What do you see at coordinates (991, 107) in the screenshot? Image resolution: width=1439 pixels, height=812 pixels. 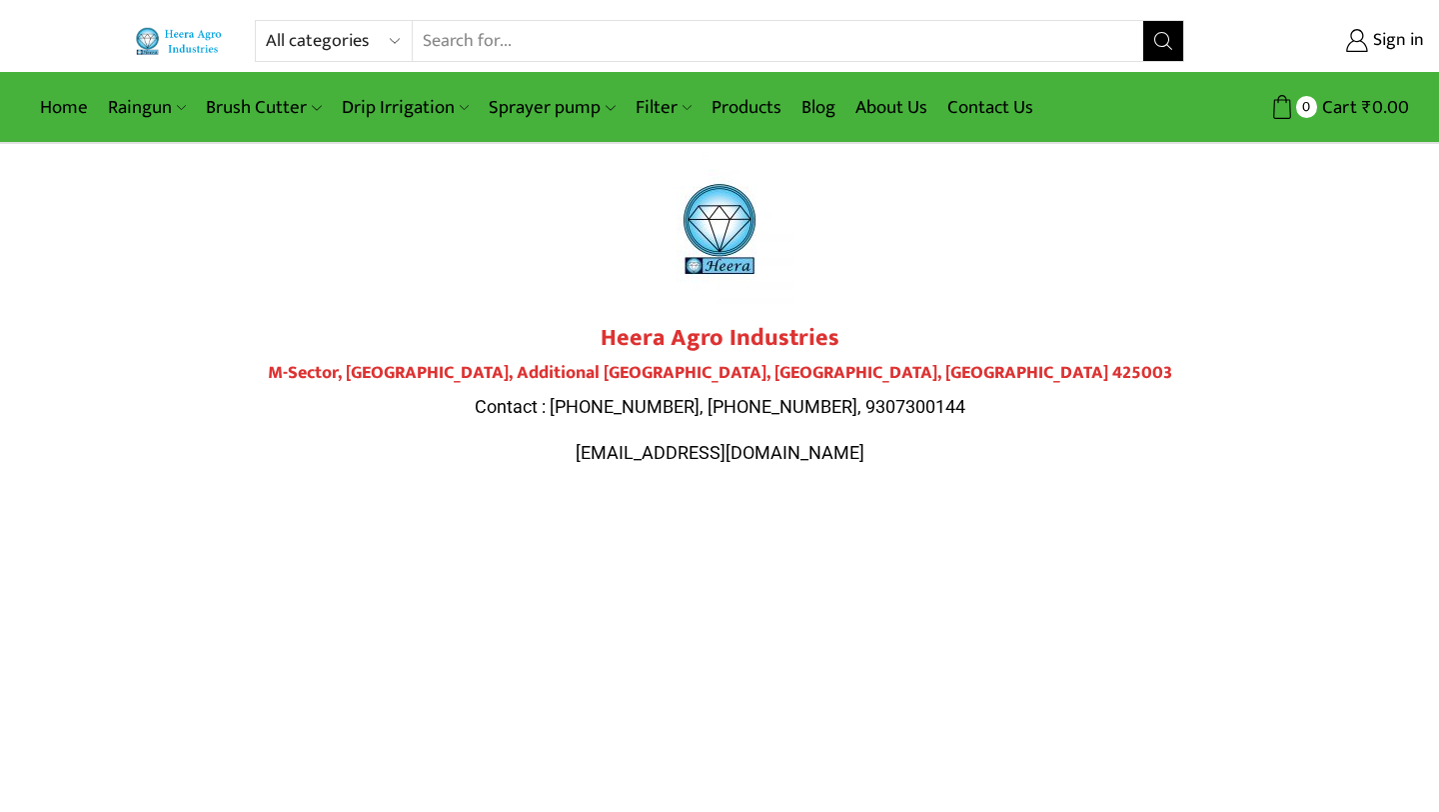 I see `a: Contact Us` at bounding box center [991, 107].